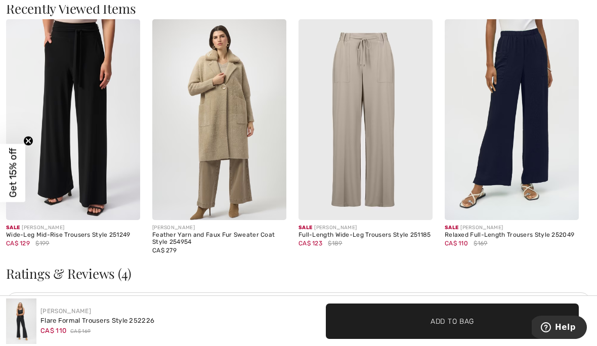  What do you see at coordinates (13, 173) in the screenshot?
I see `span: Get 15% off` at bounding box center [13, 173].